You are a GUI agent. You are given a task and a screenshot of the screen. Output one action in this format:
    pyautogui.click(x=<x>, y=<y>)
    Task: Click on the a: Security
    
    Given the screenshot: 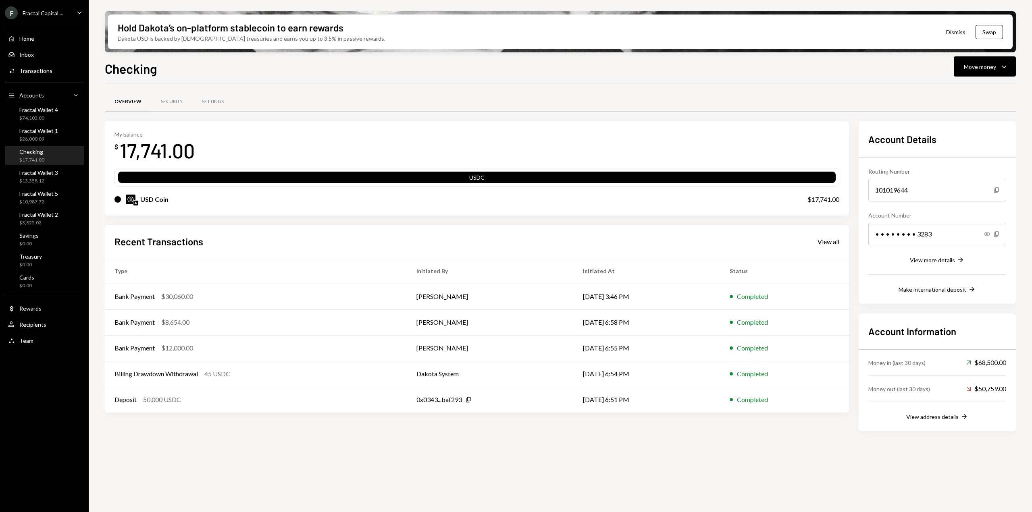 What is the action you would take?
    pyautogui.click(x=172, y=102)
    